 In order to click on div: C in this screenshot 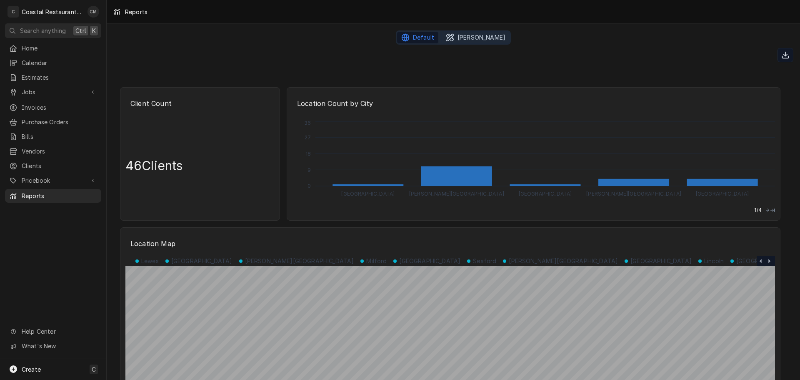, I will do `click(13, 12)`.